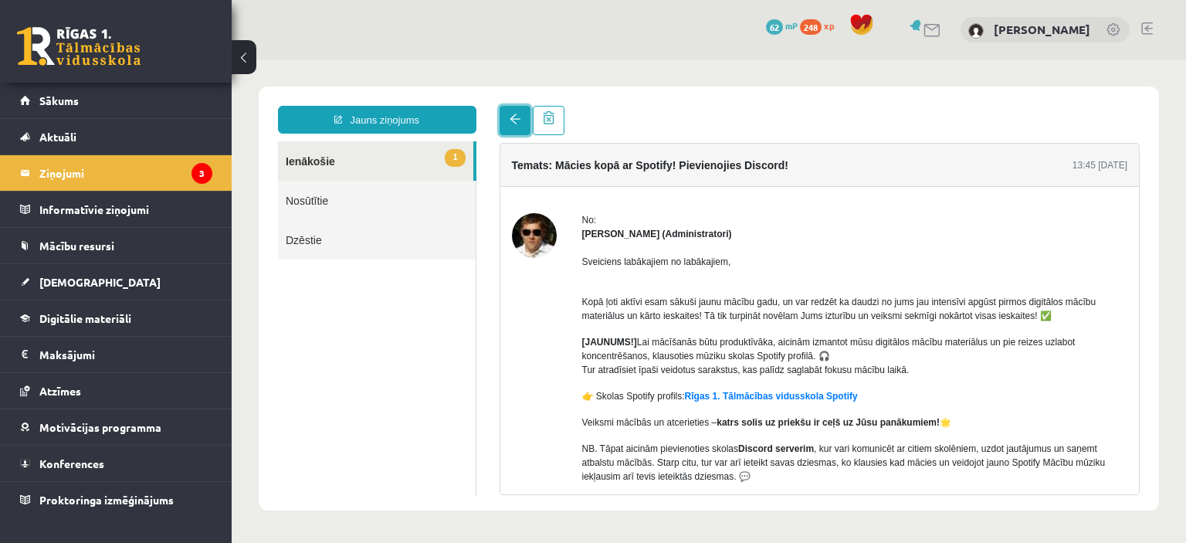  I want to click on a: Mācību resursi, so click(116, 246).